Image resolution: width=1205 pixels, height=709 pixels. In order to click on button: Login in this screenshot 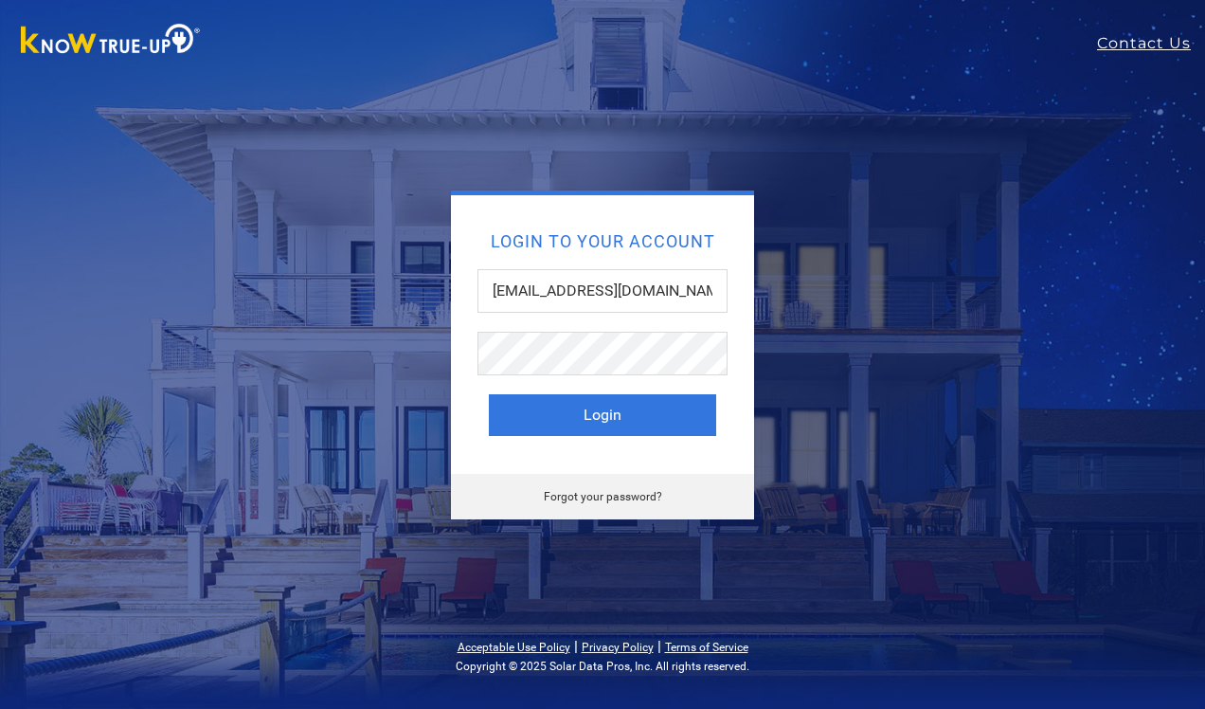, I will do `click(603, 415)`.